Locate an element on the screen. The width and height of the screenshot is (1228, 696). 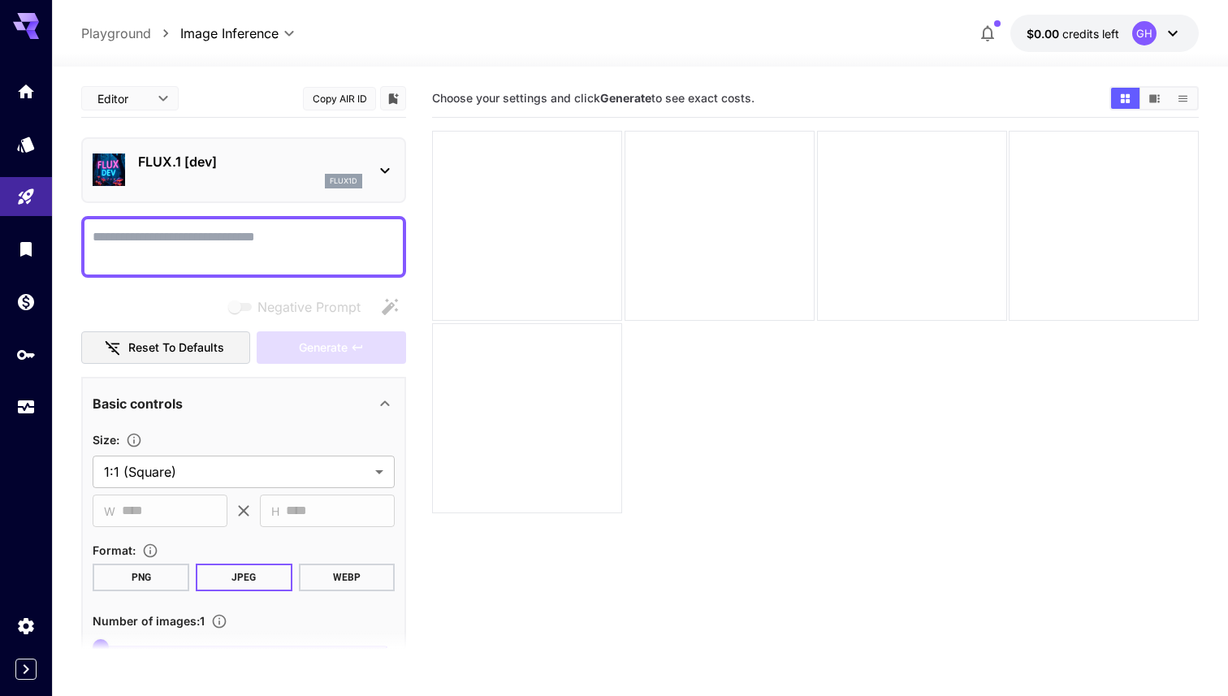
button: Show media in grid view is located at coordinates (1125, 98).